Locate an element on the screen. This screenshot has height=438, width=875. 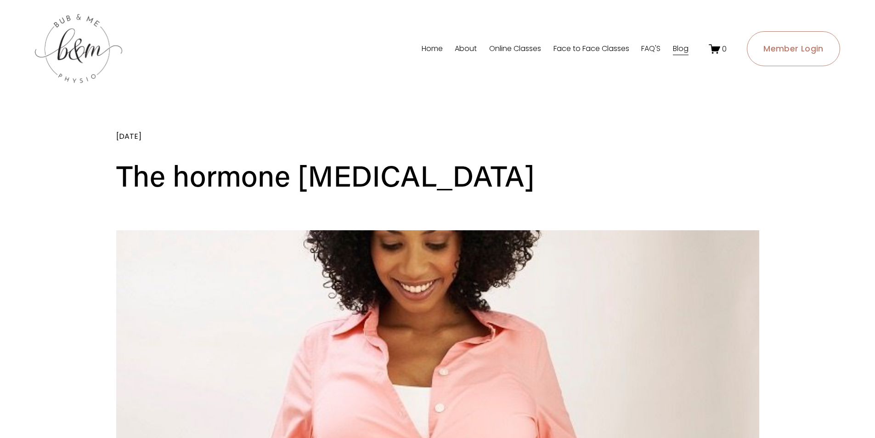
a: Face to Face Classes is located at coordinates (591, 49).